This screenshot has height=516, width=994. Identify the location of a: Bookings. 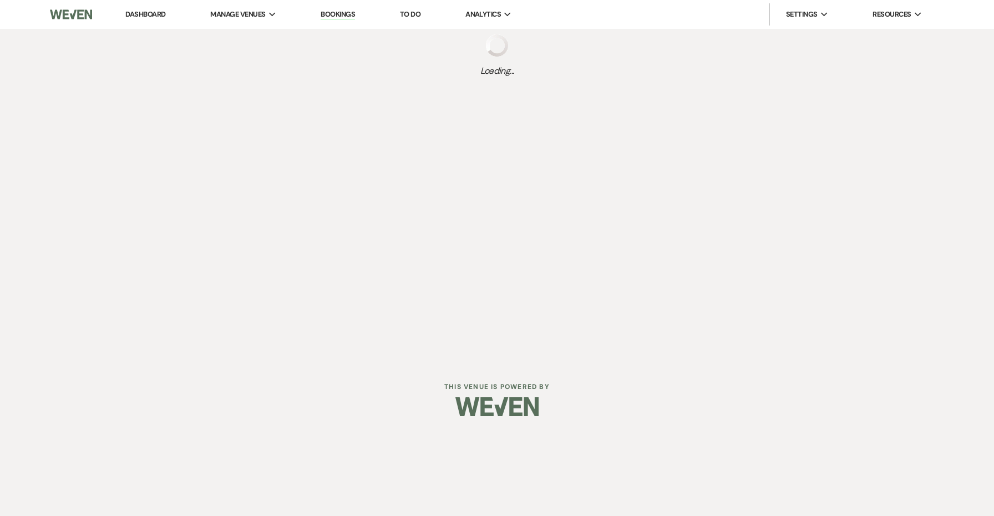
(338, 14).